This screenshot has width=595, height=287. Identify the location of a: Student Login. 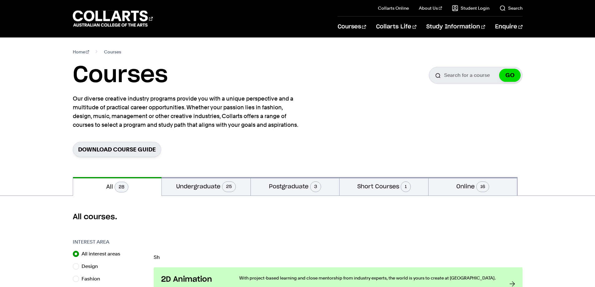
(471, 8).